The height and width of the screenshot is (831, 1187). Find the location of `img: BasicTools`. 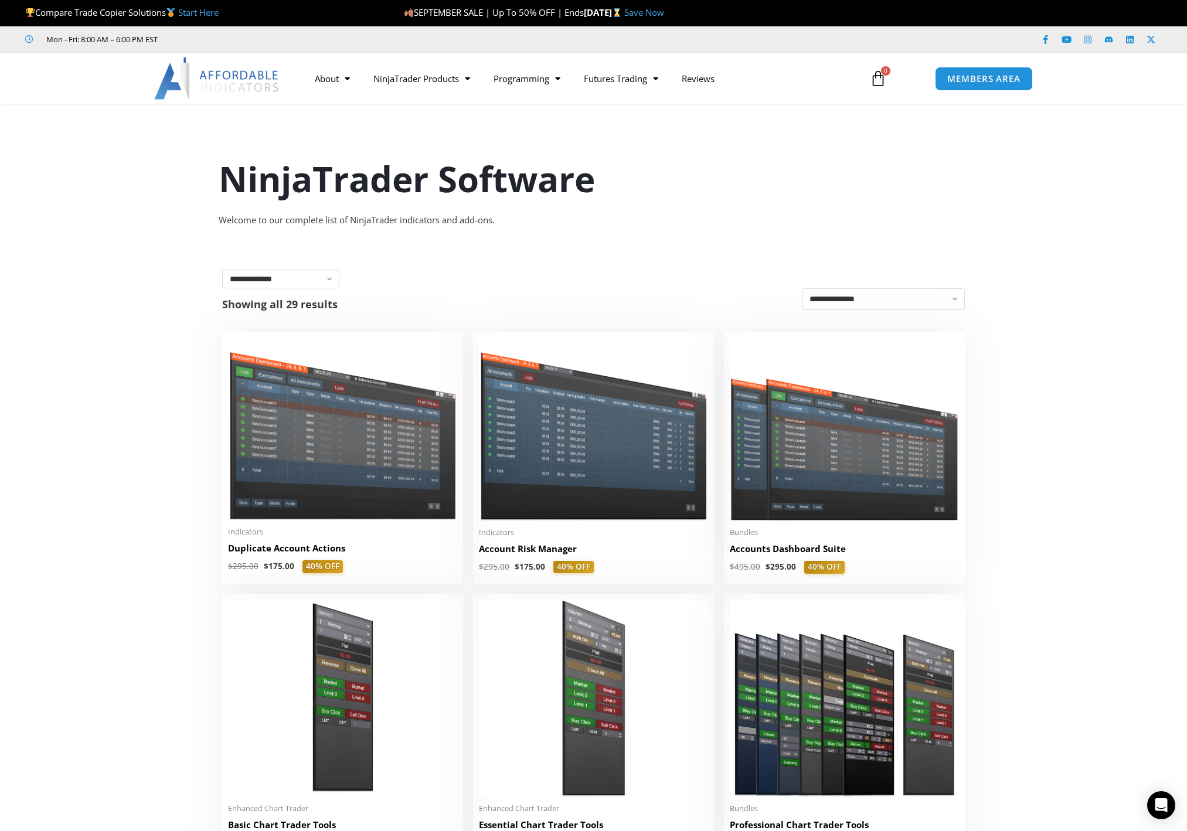

img: BasicTools is located at coordinates (342, 698).